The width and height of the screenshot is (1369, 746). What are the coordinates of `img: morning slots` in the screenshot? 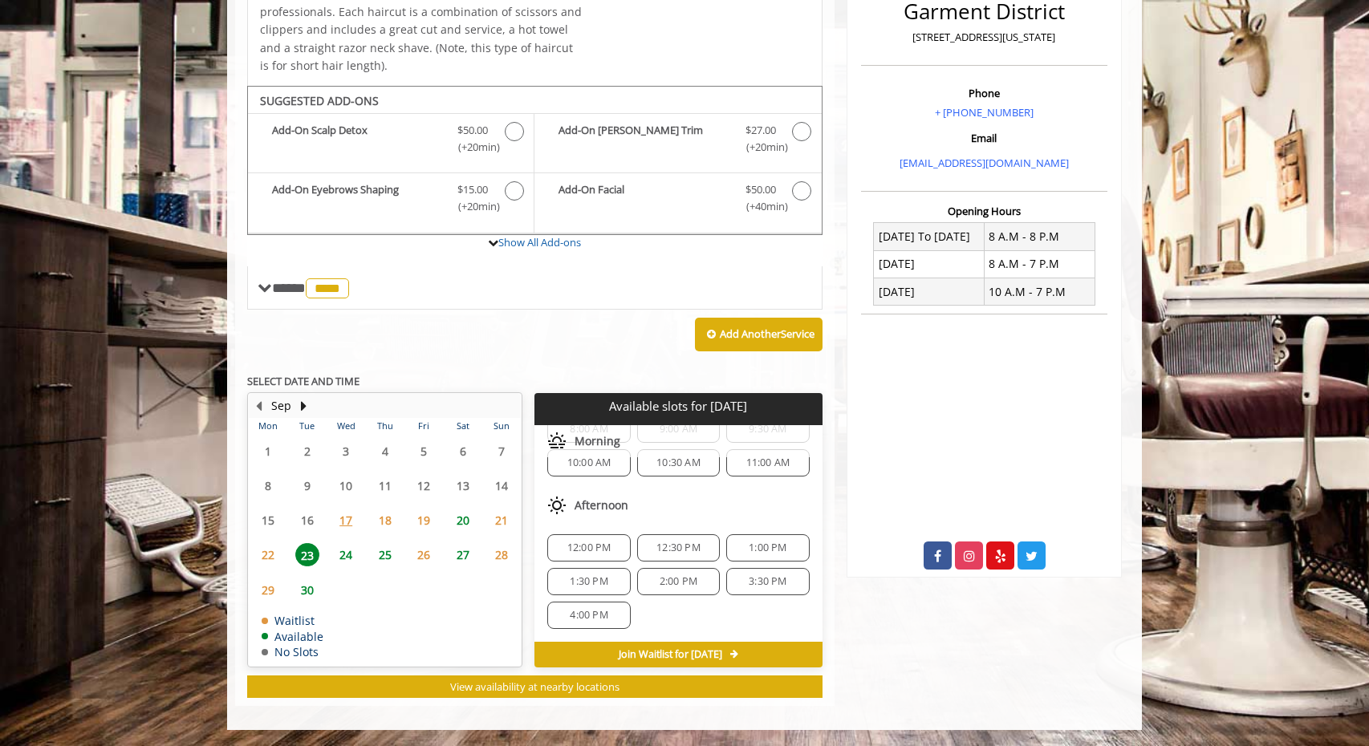 It's located at (557, 441).